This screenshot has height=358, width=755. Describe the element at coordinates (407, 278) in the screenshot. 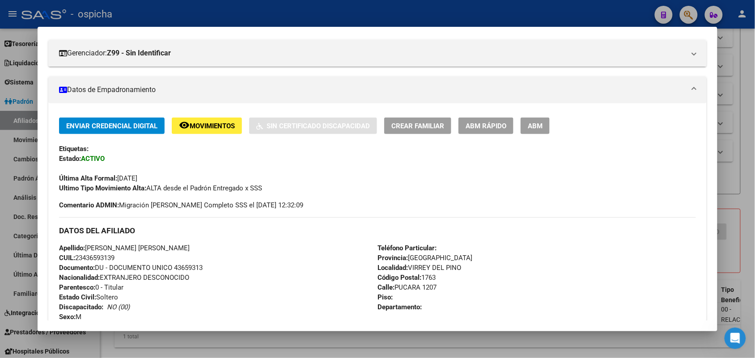

I see `span: 1763` at that location.